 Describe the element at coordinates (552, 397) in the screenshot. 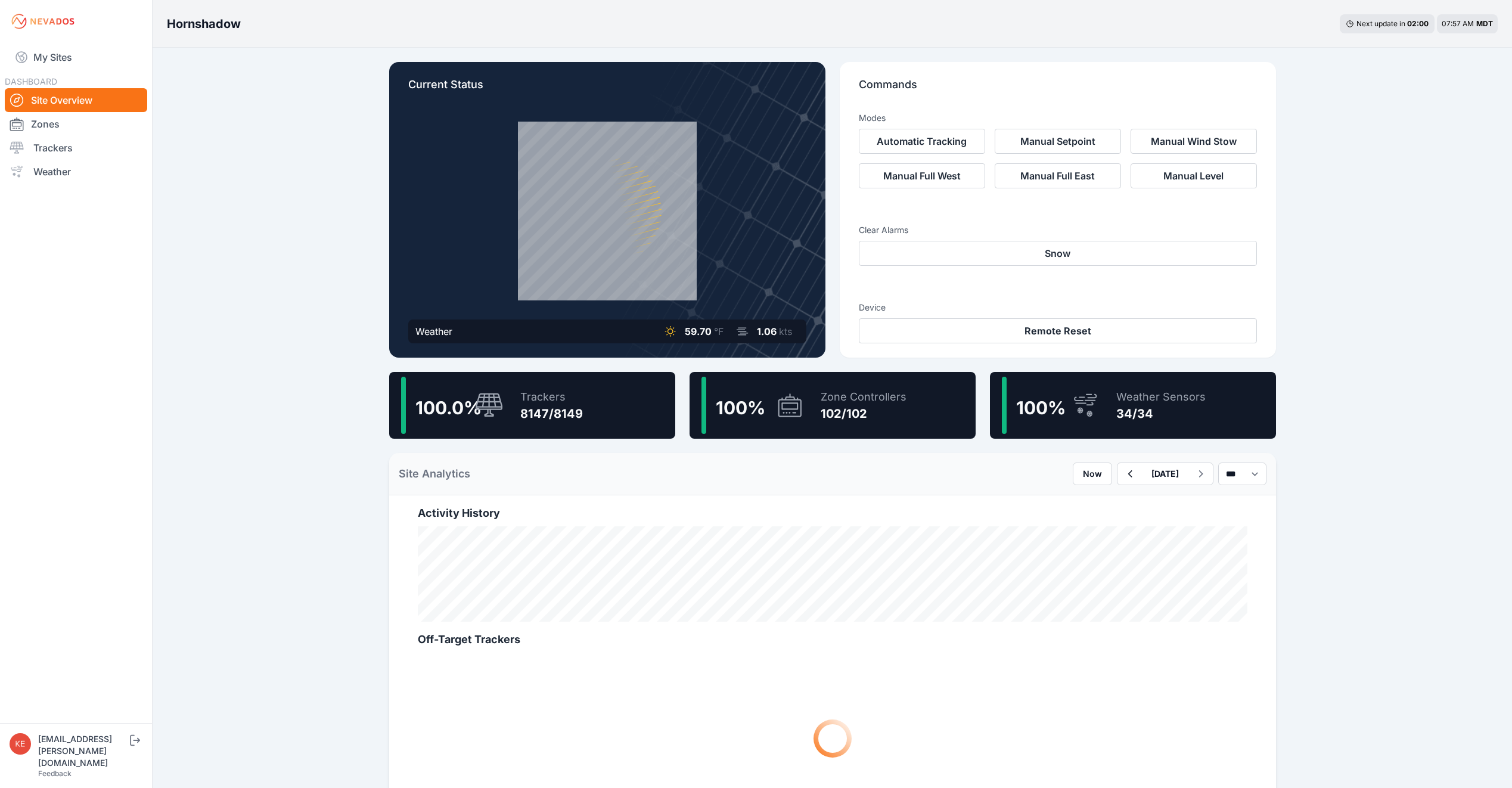

I see `div: Trackers` at that location.